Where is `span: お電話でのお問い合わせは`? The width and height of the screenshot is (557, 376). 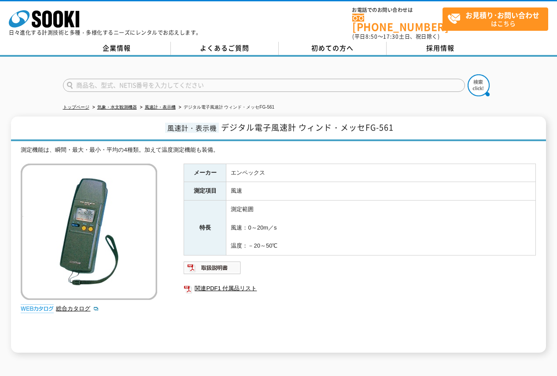
span: お電話でのお問い合わせは is located at coordinates (397, 10).